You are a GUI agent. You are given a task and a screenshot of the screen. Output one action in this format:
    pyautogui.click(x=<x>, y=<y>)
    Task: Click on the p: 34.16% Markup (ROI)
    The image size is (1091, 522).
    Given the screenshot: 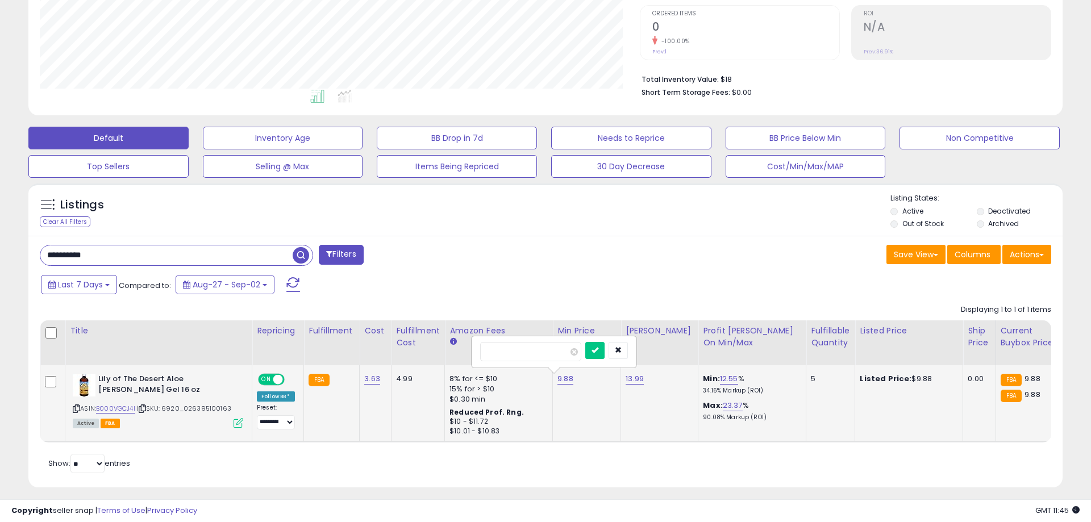 What is the action you would take?
    pyautogui.click(x=750, y=391)
    